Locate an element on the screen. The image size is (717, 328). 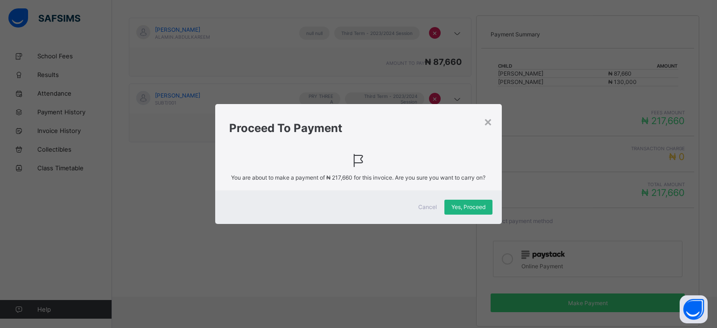
h1: Proceed To Payment is located at coordinates (358, 128).